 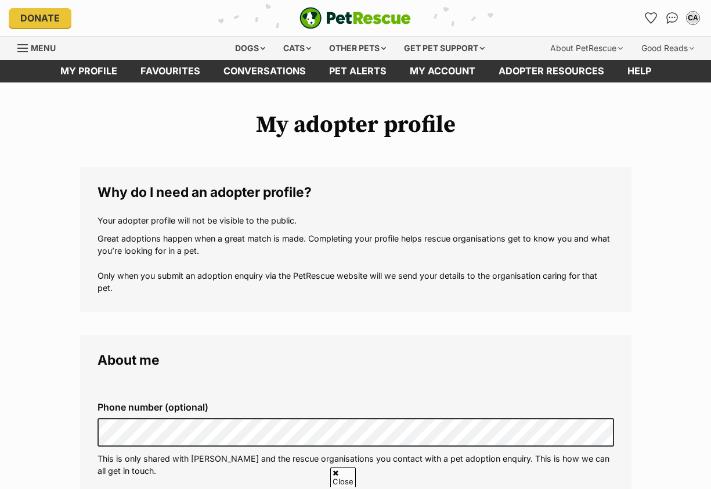 I want to click on span: Menu, so click(x=43, y=48).